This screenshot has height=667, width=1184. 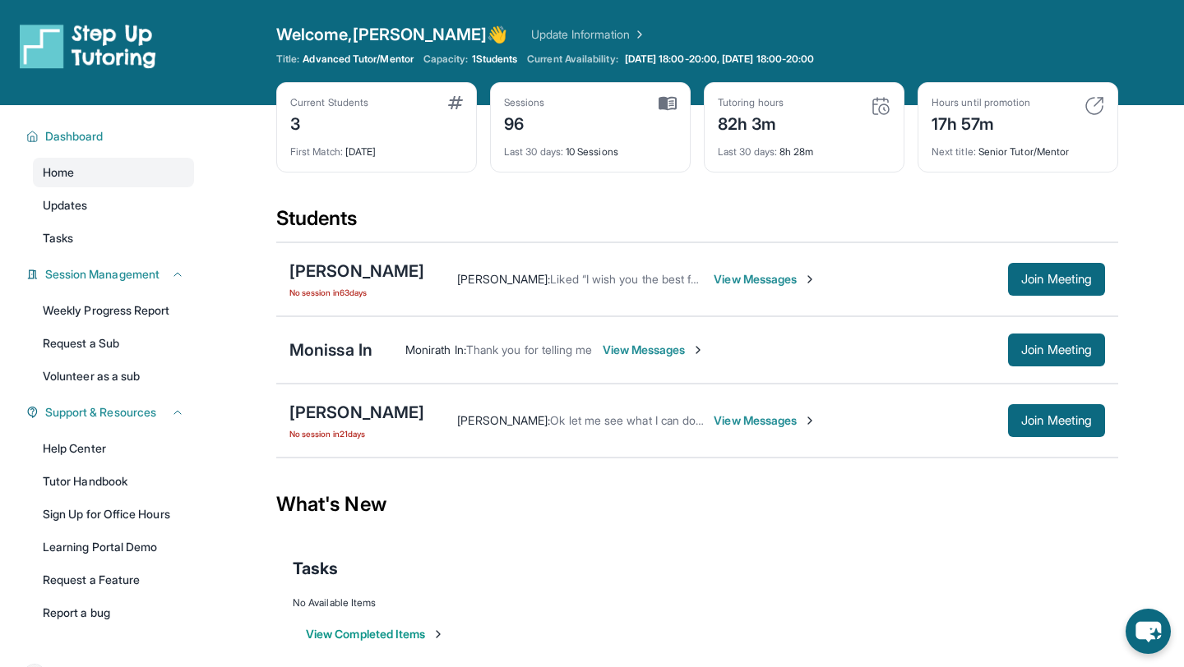 What do you see at coordinates (436, 349) in the screenshot?
I see `span: Monirath In :` at bounding box center [436, 349].